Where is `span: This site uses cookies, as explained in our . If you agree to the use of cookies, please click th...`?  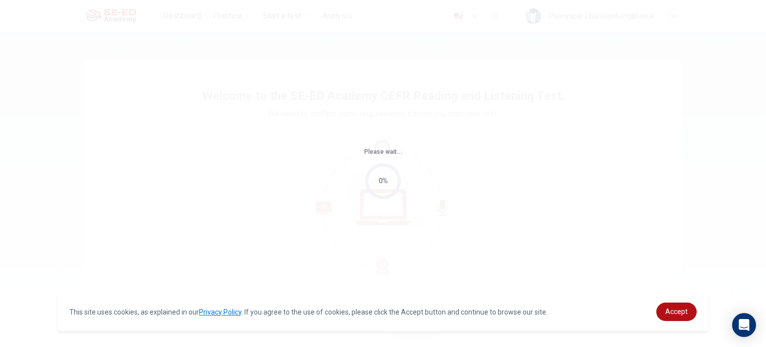 span: This site uses cookies, as explained in our . If you agree to the use of cookies, please click th... is located at coordinates (308, 312).